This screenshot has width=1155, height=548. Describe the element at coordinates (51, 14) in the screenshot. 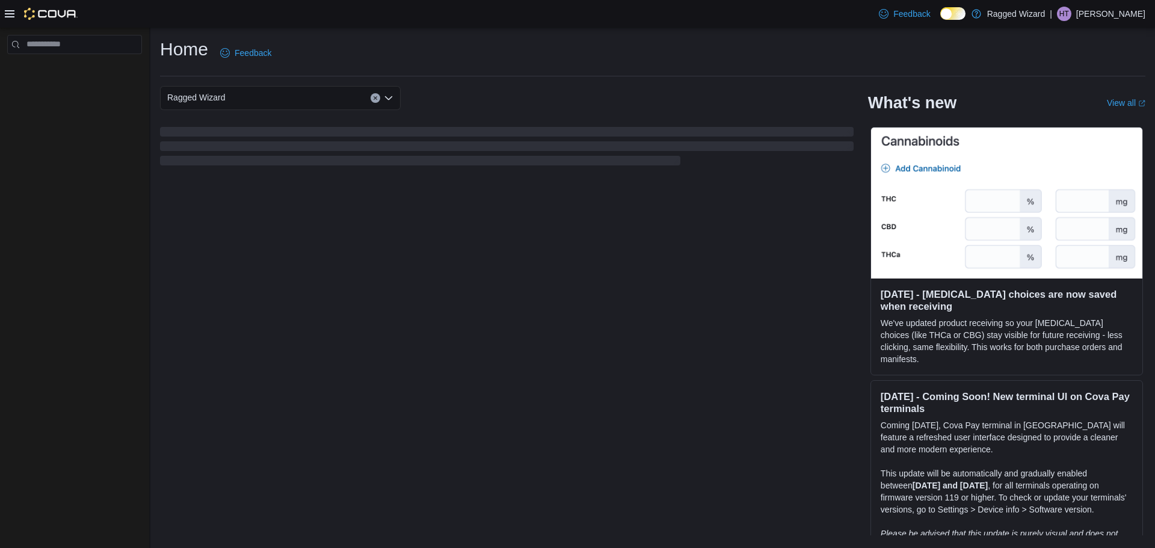

I see `img: Cova` at that location.